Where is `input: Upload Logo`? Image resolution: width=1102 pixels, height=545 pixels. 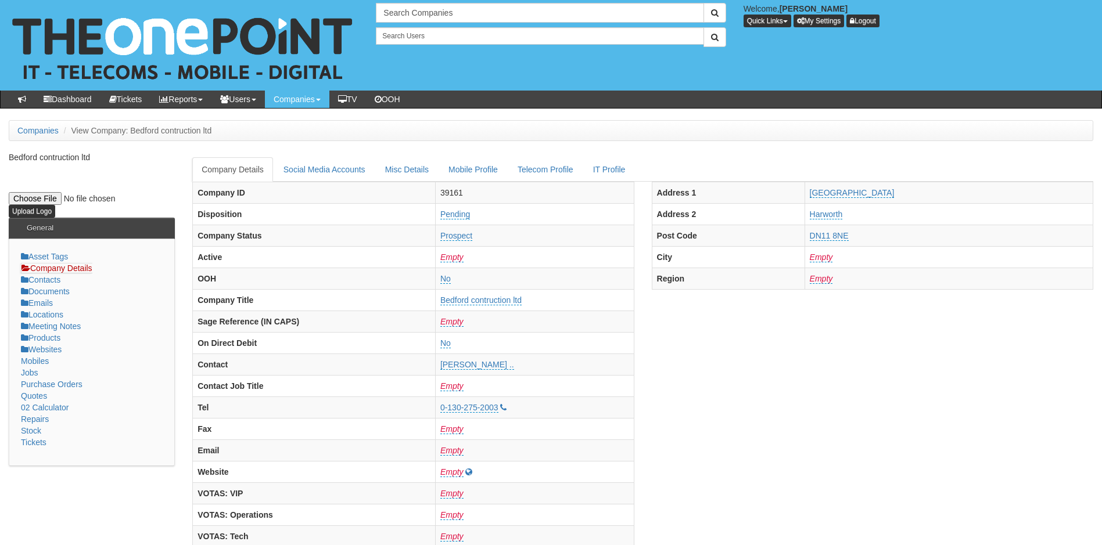
input: Upload Logo is located at coordinates (32, 211).